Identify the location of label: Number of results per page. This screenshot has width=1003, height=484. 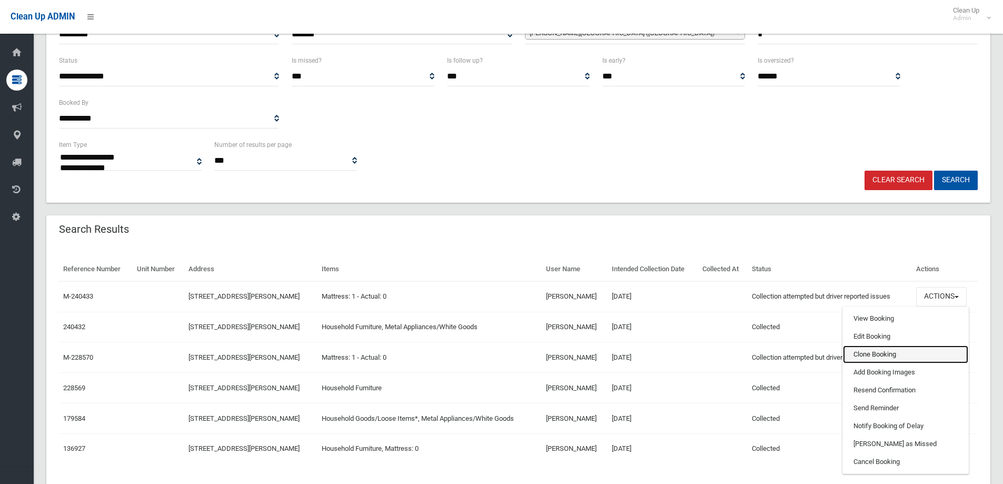
(253, 145).